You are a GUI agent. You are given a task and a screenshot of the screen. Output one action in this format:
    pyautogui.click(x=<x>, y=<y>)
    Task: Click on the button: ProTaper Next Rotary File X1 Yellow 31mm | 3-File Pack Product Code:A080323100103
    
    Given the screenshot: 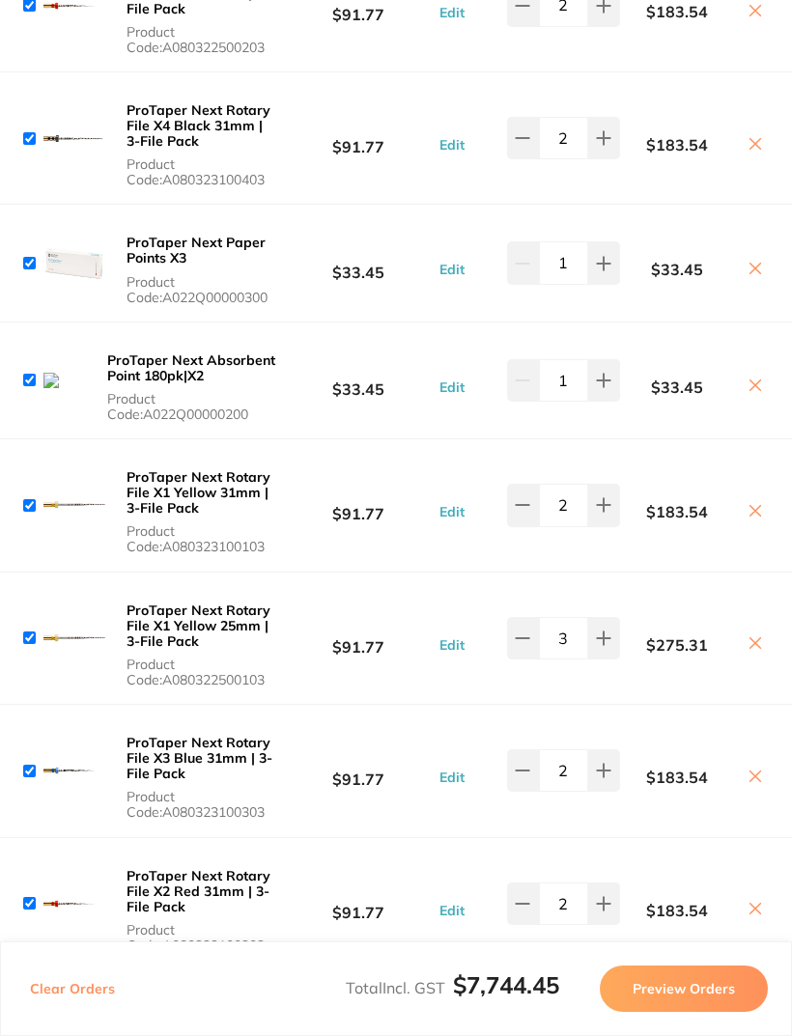 What is the action you would take?
    pyautogui.click(x=202, y=512)
    